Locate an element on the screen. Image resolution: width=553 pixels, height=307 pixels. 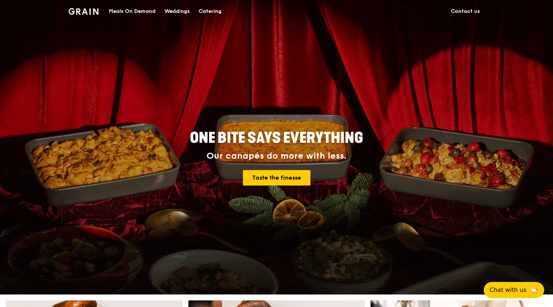
a: Weddings is located at coordinates (177, 11).